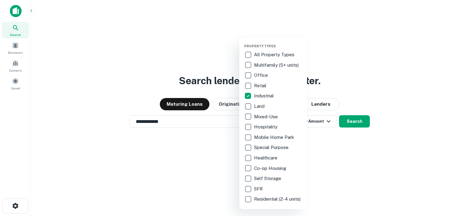 The height and width of the screenshot is (216, 473). Describe the element at coordinates (261, 75) in the screenshot. I see `p: Office` at that location.